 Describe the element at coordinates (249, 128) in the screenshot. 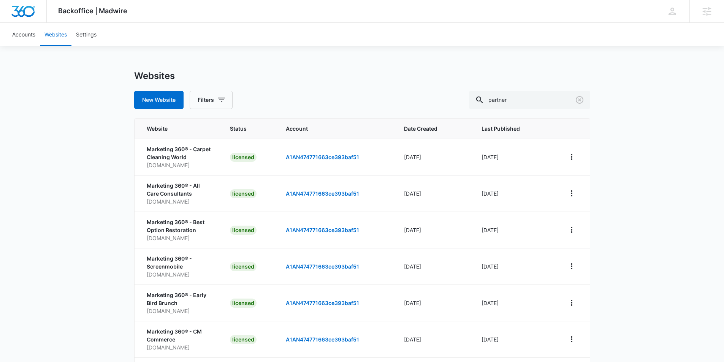

I see `span: Status` at that location.